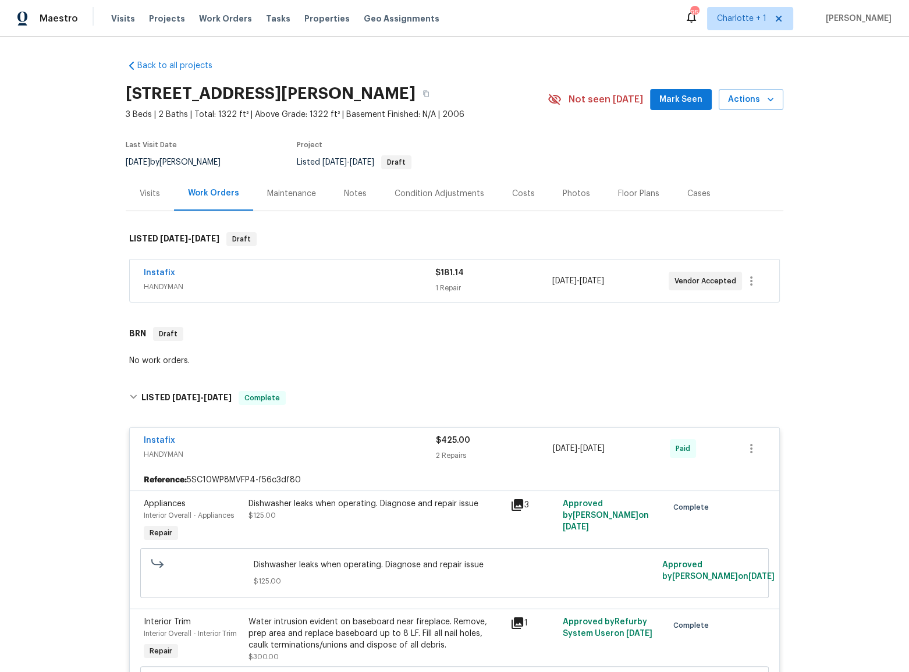 The height and width of the screenshot is (672, 909). What do you see at coordinates (165, 504) in the screenshot?
I see `span: Appliances` at bounding box center [165, 504].